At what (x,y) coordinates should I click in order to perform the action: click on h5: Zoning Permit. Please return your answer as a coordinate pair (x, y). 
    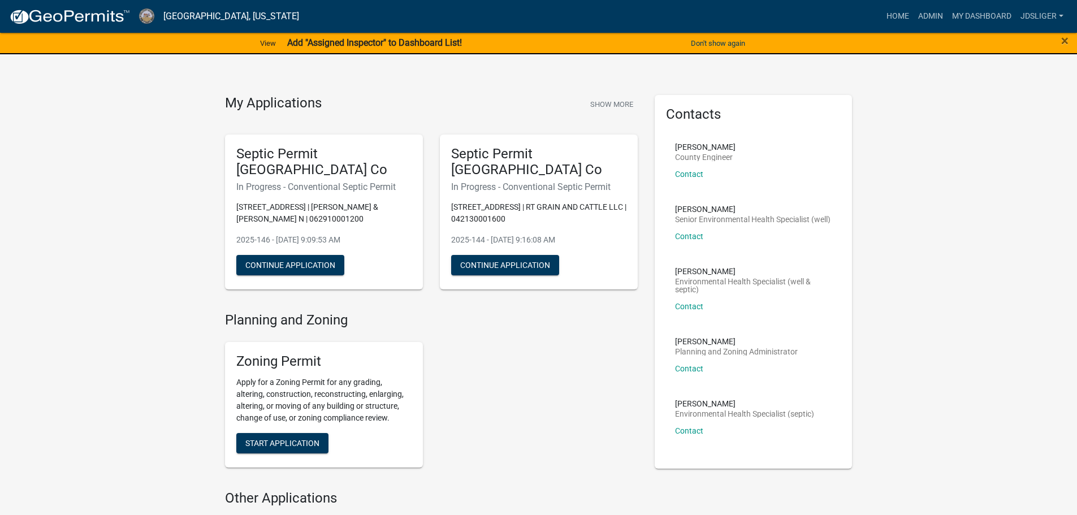
    Looking at the image, I should click on (324, 361).